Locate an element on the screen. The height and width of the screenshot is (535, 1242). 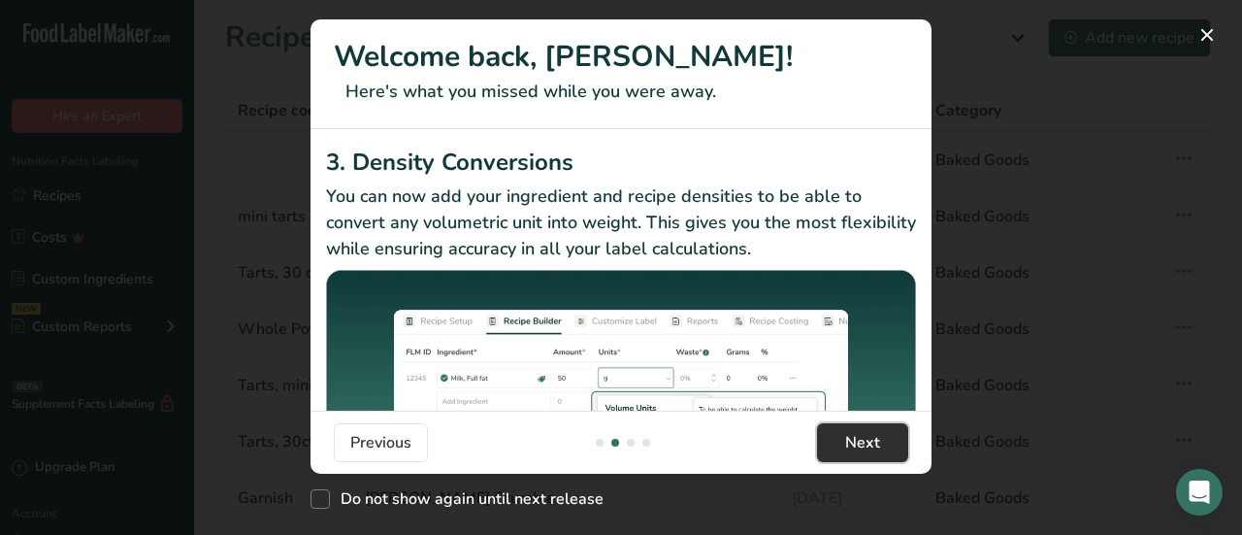
button: Previous is located at coordinates (380, 443).